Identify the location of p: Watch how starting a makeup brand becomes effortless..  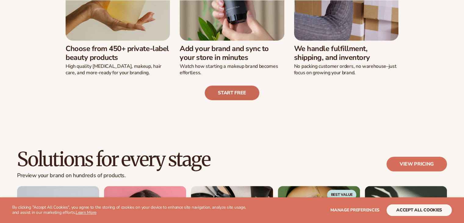
(232, 70).